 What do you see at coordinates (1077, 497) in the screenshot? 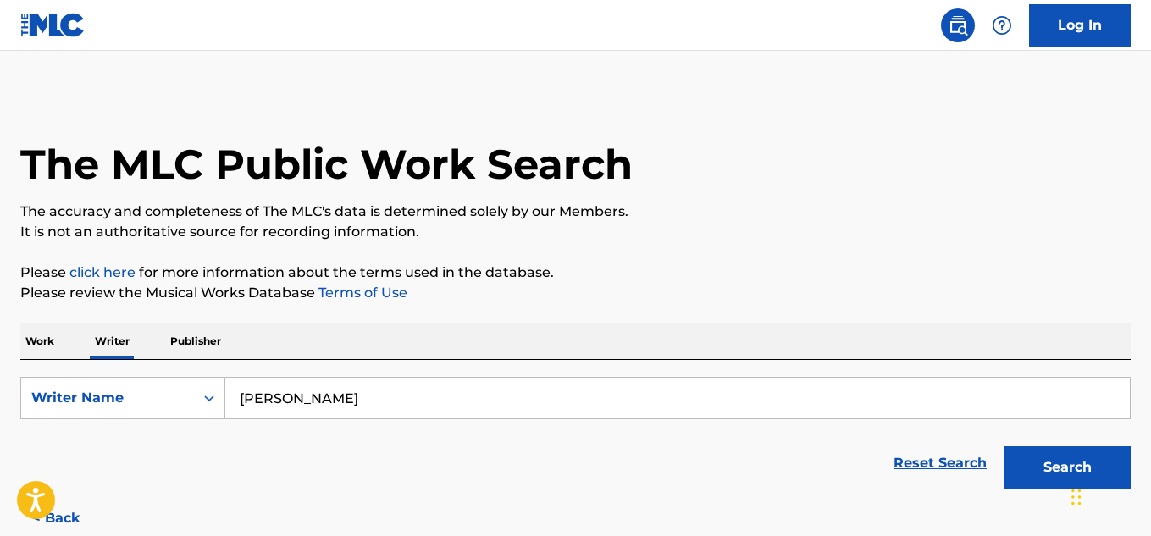
I see `div: Arrastrar` at bounding box center [1077, 497].